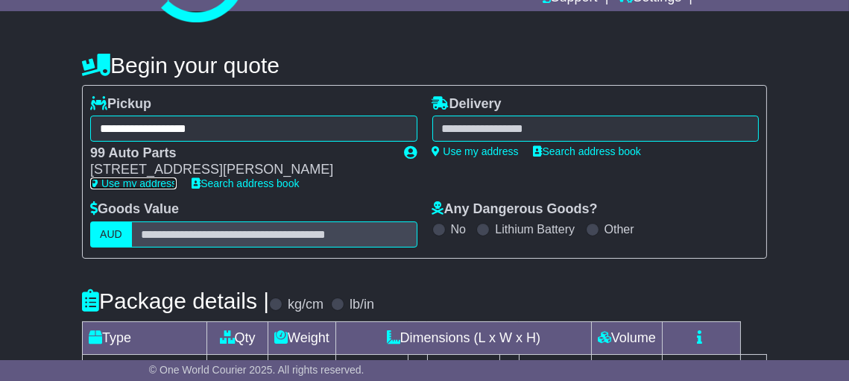  Describe the element at coordinates (238, 338) in the screenshot. I see `td: Qty` at that location.